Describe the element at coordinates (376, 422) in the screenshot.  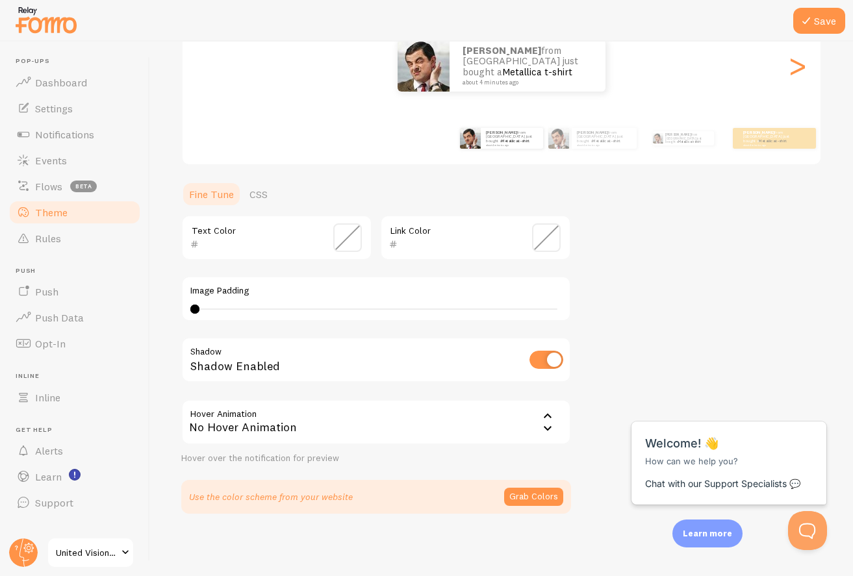
I see `div: No Hover Animation` at that location.